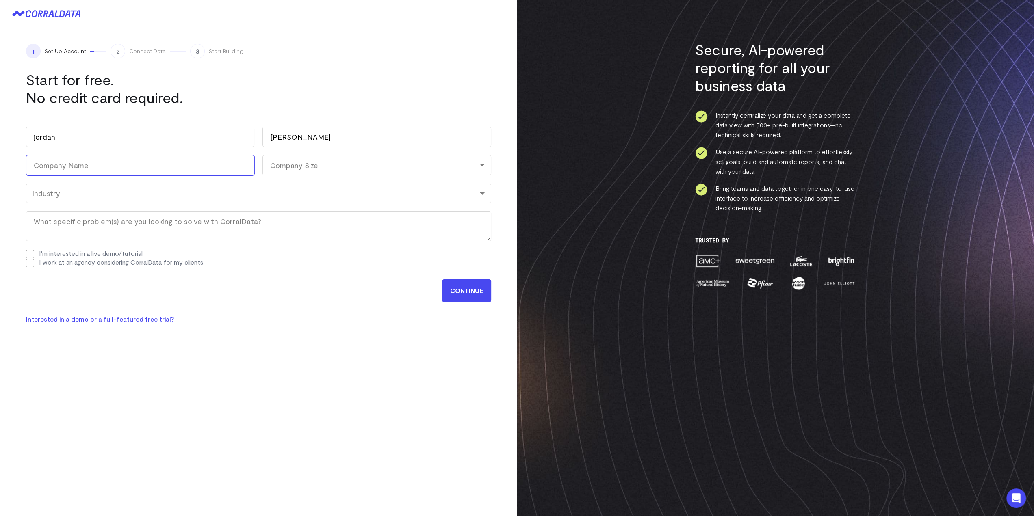  What do you see at coordinates (140, 137) in the screenshot?
I see `input: First Name` at bounding box center [140, 137].